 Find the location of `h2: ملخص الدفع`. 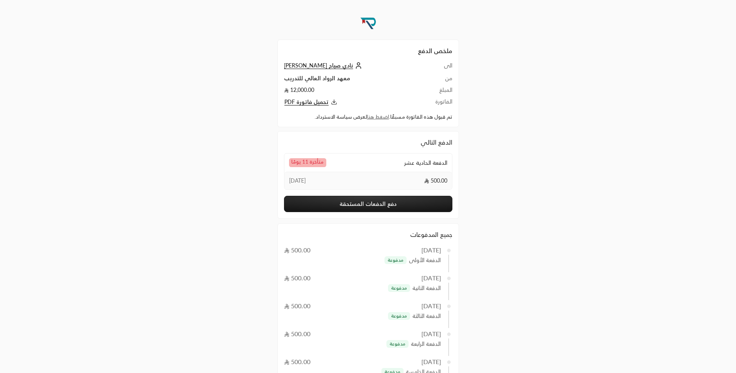

h2: ملخص الدفع is located at coordinates (368, 51).